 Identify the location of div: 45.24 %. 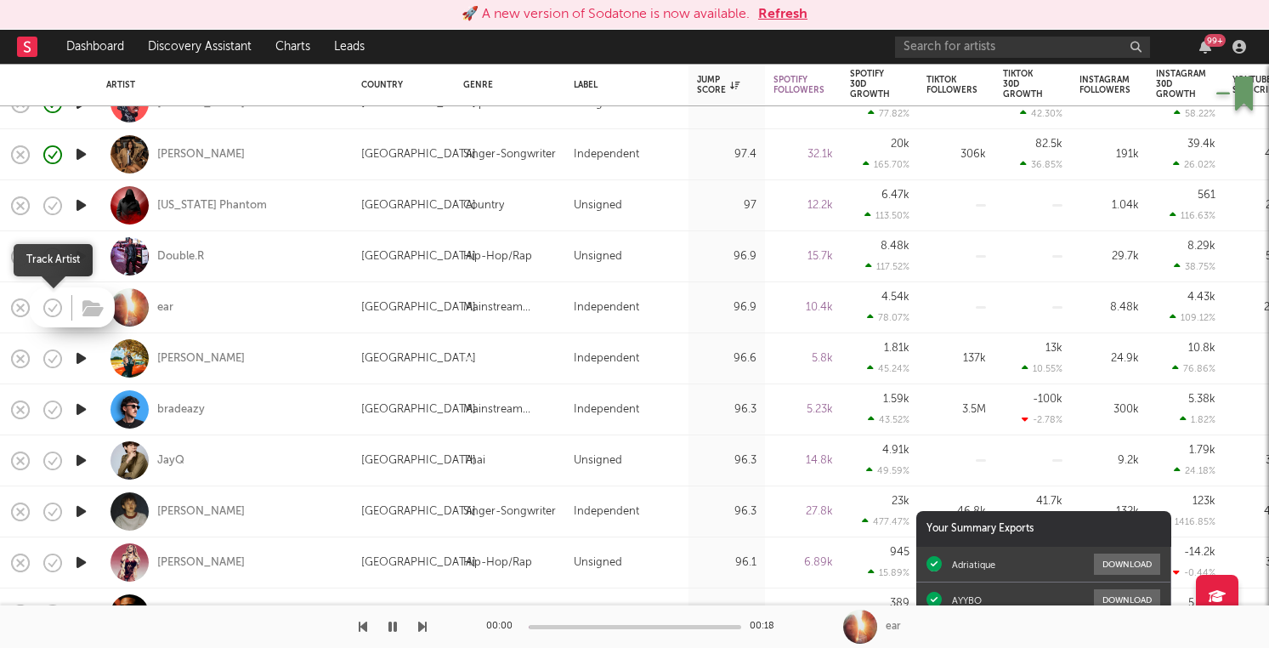
(888, 368).